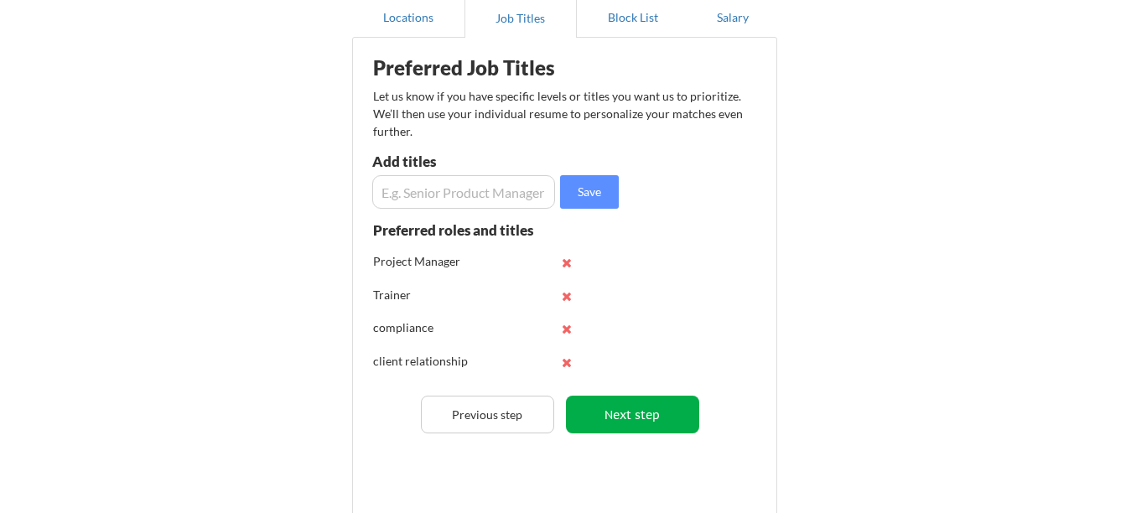 This screenshot has height=513, width=1126. What do you see at coordinates (589, 192) in the screenshot?
I see `button: Save` at bounding box center [589, 192].